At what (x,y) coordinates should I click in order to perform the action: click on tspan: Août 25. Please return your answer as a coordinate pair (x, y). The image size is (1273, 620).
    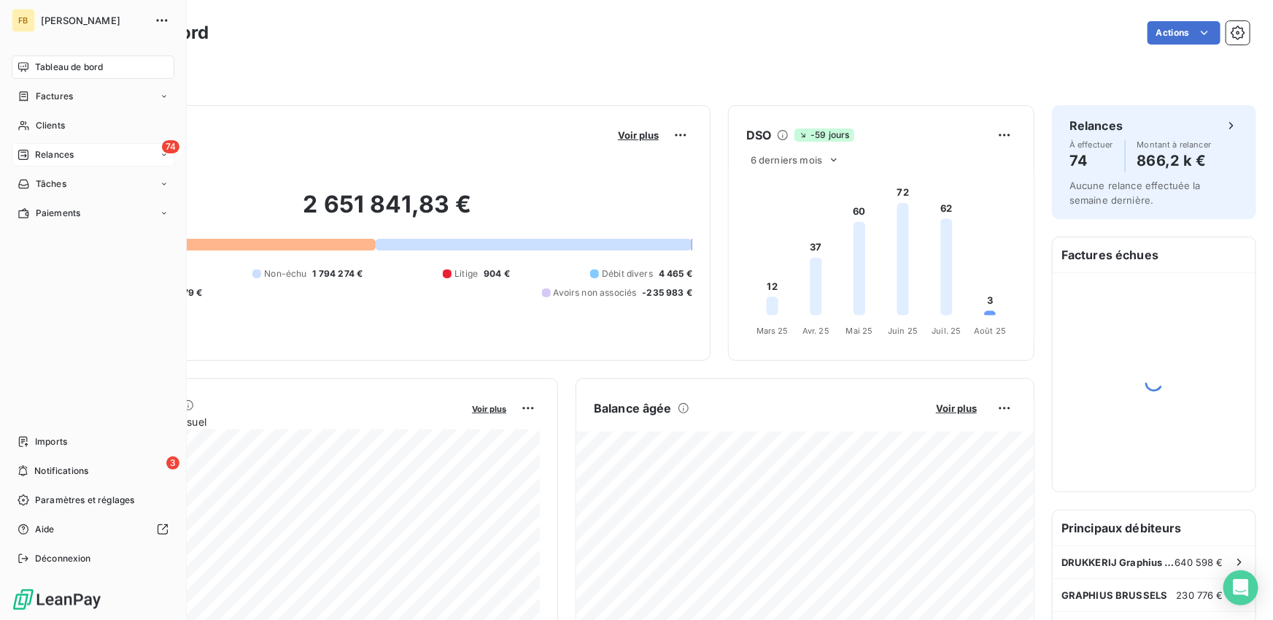
    Looking at the image, I should click on (990, 331).